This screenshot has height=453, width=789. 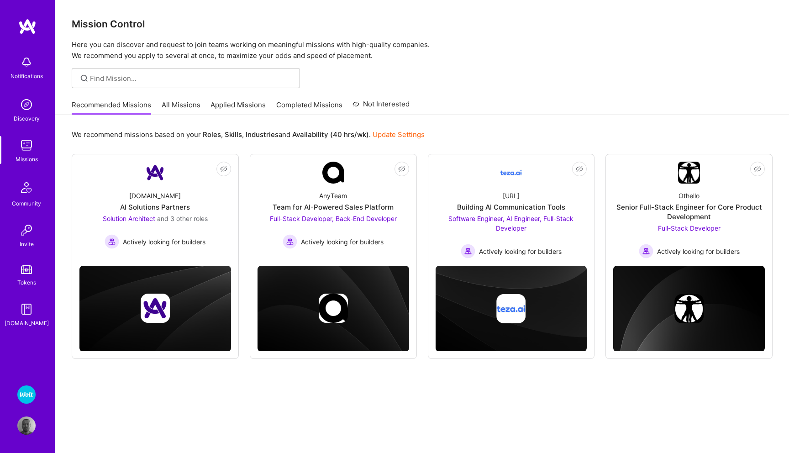 I want to click on img: discovery, so click(x=26, y=105).